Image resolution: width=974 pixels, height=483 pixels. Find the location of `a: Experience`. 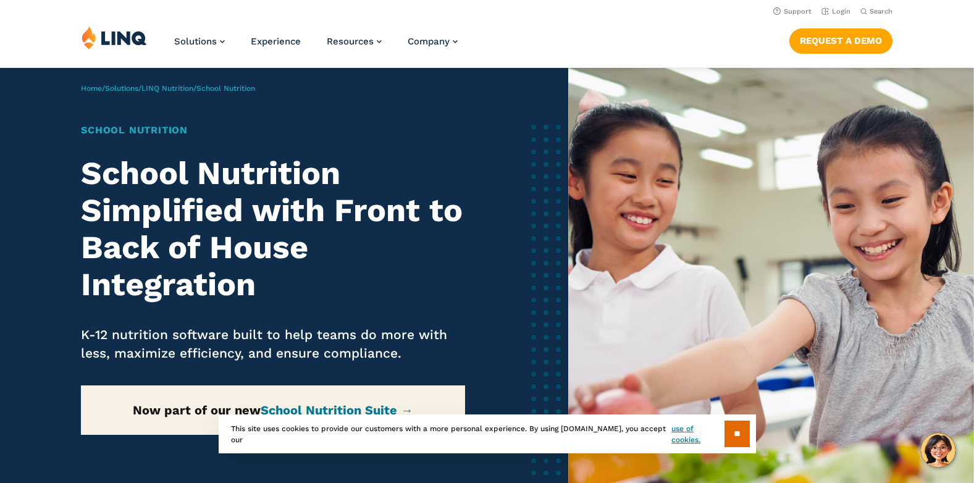

a: Experience is located at coordinates (275, 41).